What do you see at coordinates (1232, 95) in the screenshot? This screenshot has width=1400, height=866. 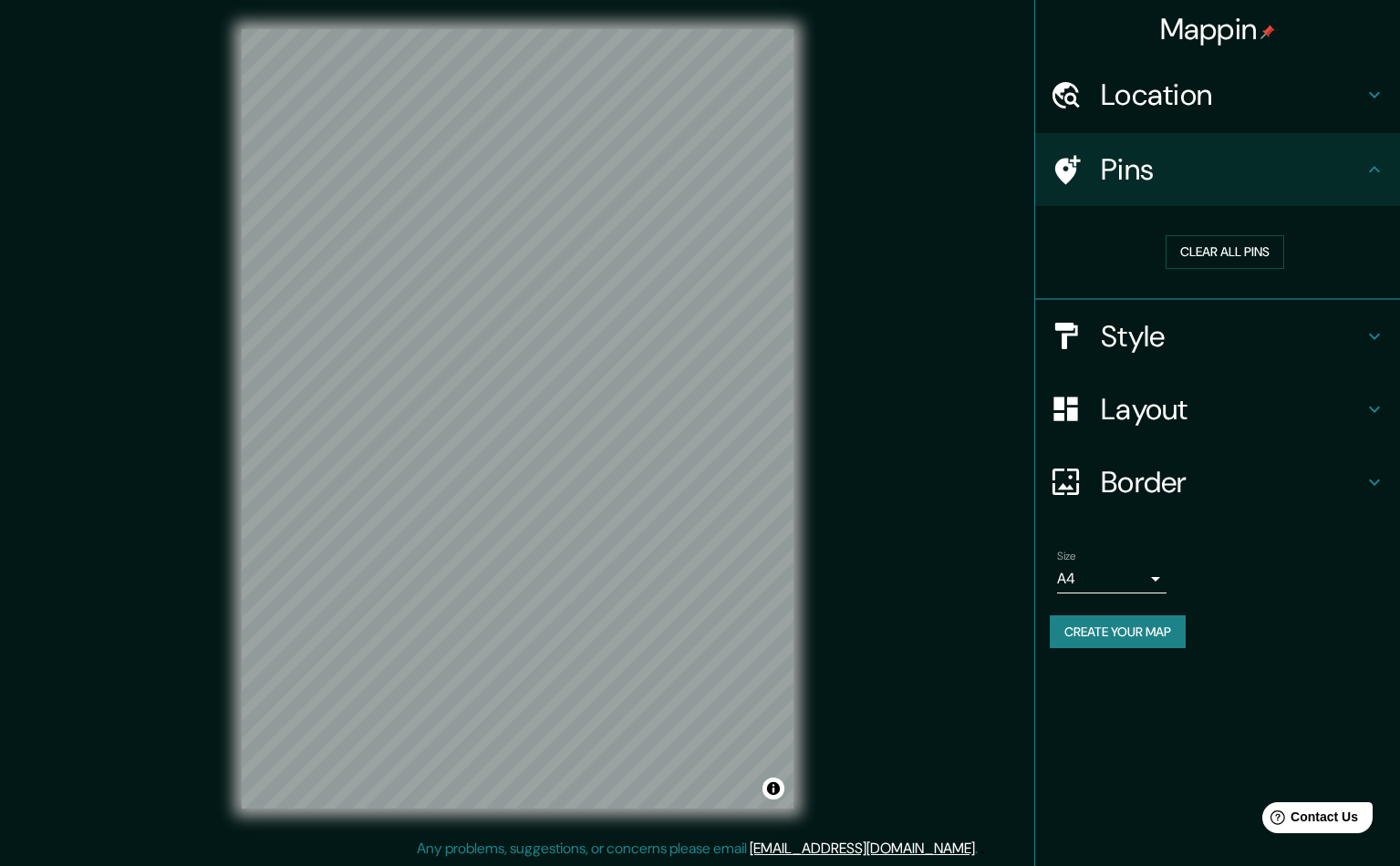 I see `h4: Location` at bounding box center [1232, 95].